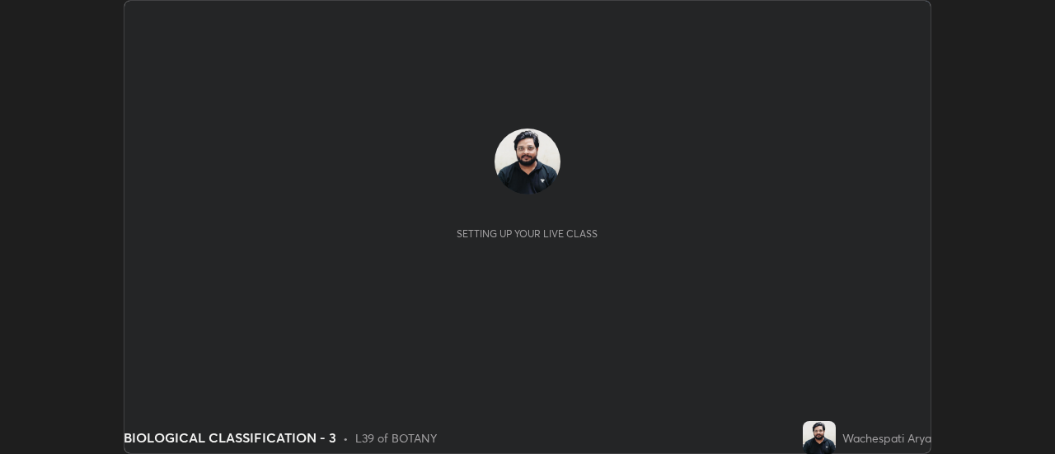  Describe the element at coordinates (230, 438) in the screenshot. I see `div: BIOLOGICAL CLASSIFICATION - 3` at that location.